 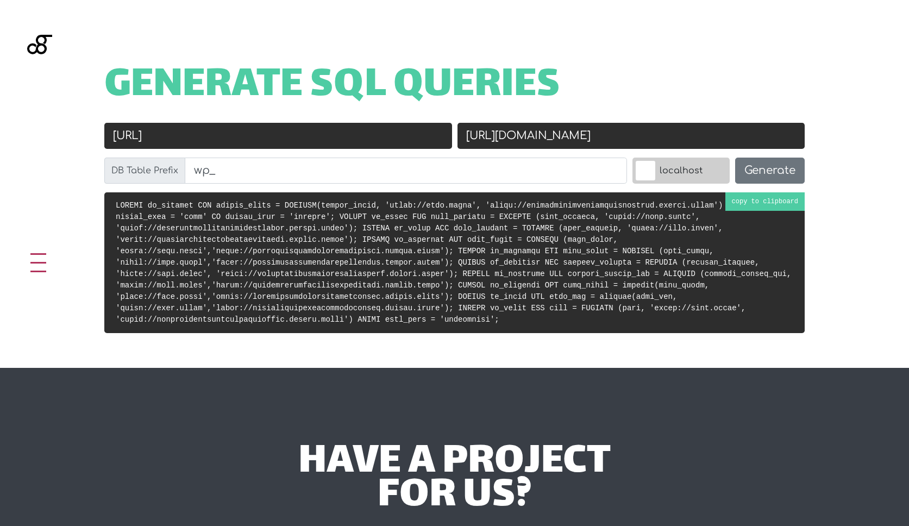 I want to click on input: Old URL, so click(x=278, y=136).